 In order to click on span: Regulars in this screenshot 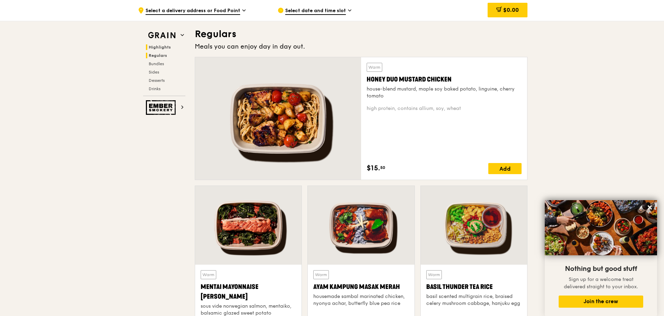, I will do `click(158, 55)`.